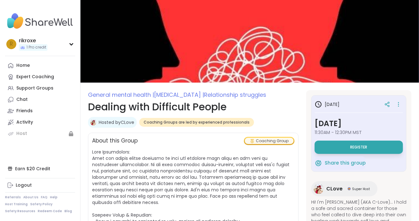 The image size is (419, 221). I want to click on a: Expert Coaching, so click(40, 77).